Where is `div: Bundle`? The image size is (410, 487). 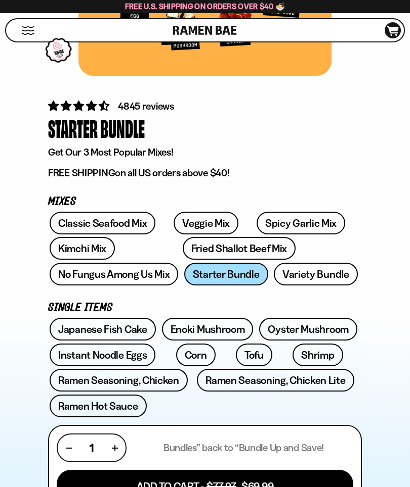
div: Bundle is located at coordinates (122, 128).